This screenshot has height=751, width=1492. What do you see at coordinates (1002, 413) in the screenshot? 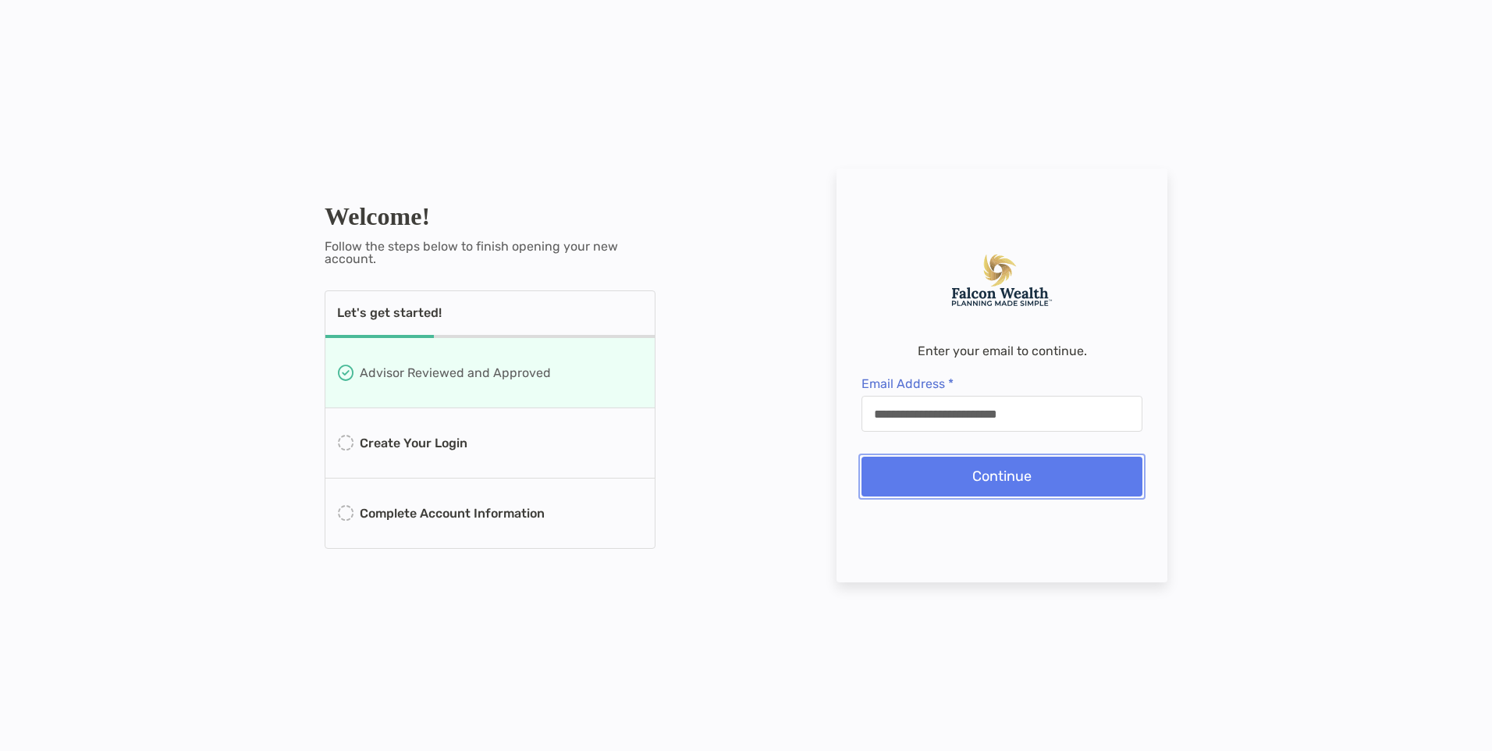
I see `input: Email Address *` at bounding box center [1002, 413].